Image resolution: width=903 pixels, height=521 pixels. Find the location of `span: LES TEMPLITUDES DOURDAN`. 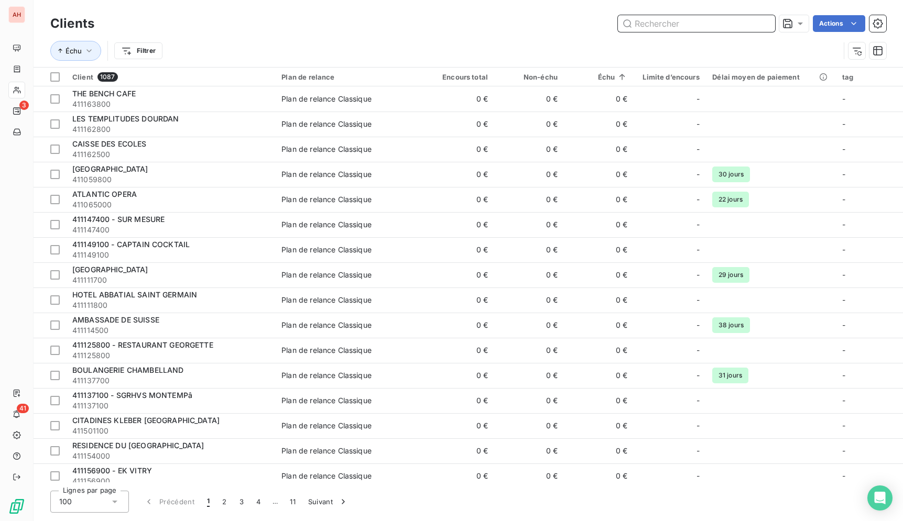

span: LES TEMPLITUDES DOURDAN is located at coordinates (125, 118).